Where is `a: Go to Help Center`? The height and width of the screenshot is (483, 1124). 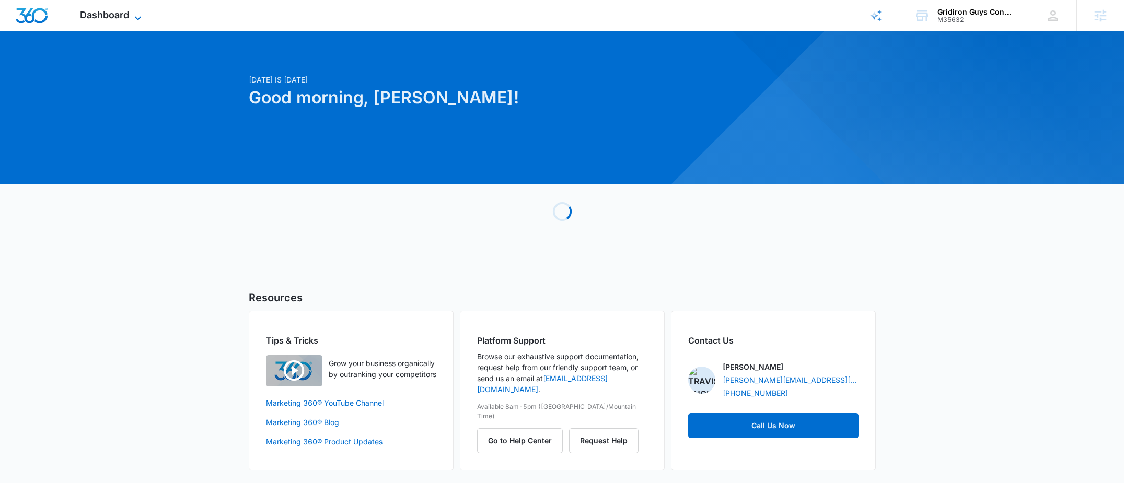 a: Go to Help Center is located at coordinates (523, 441).